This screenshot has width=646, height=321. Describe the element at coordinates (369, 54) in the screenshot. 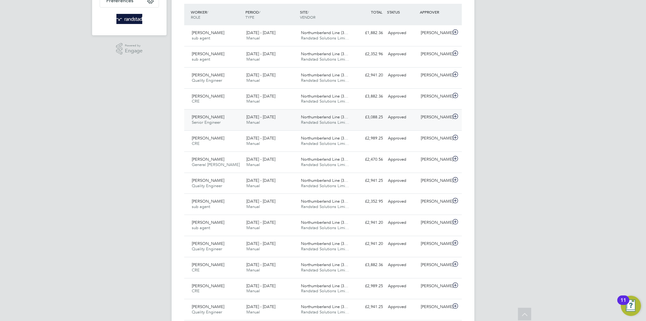

I see `div: £2,352.96` at that location.